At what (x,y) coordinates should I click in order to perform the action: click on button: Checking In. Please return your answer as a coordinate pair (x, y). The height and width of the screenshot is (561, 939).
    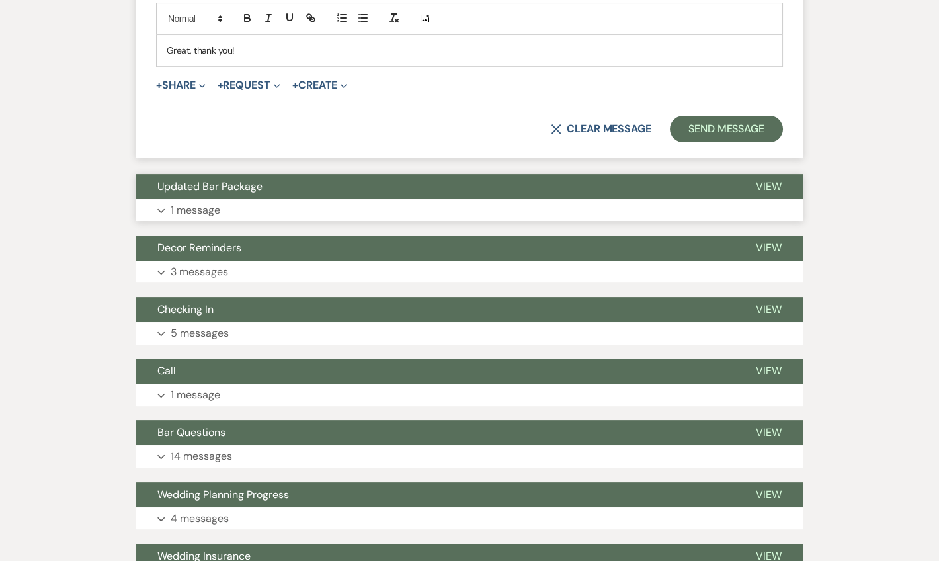
    Looking at the image, I should click on (435, 309).